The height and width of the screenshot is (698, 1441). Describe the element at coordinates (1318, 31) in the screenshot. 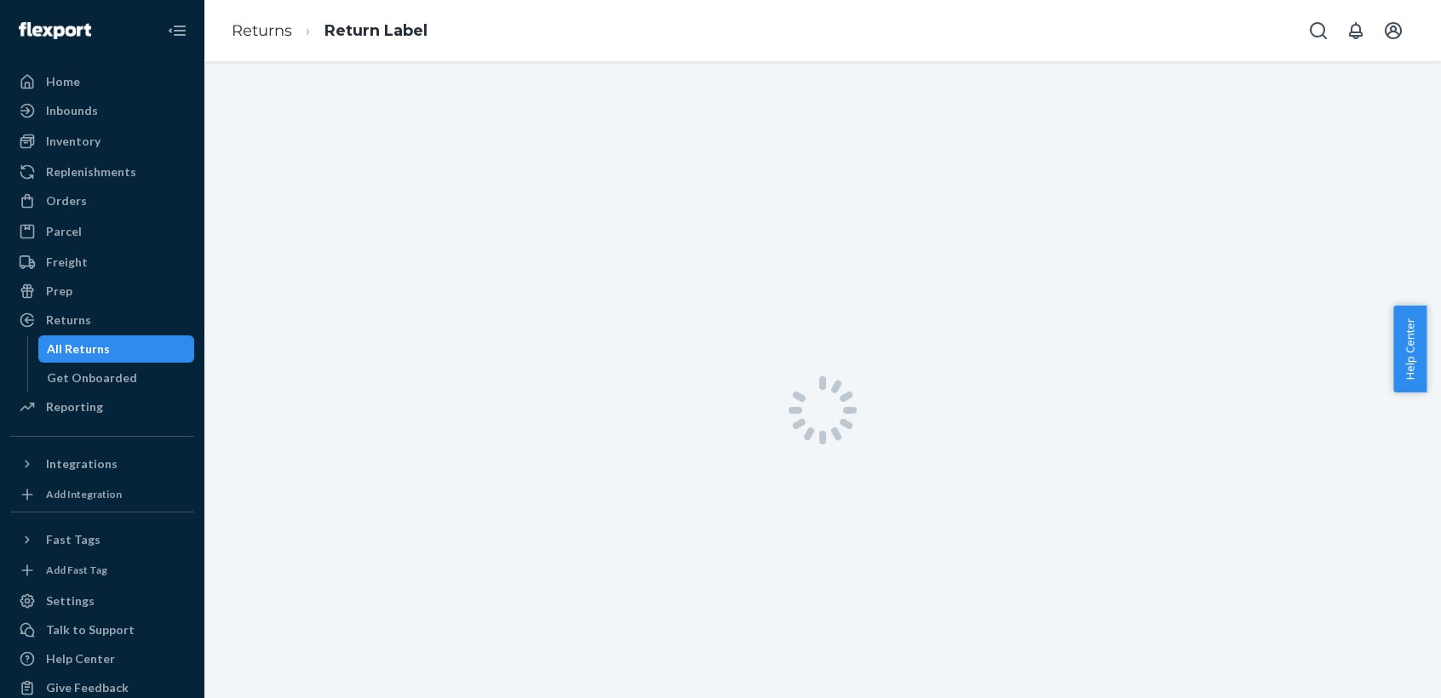

I see `button: Open Search Box` at that location.